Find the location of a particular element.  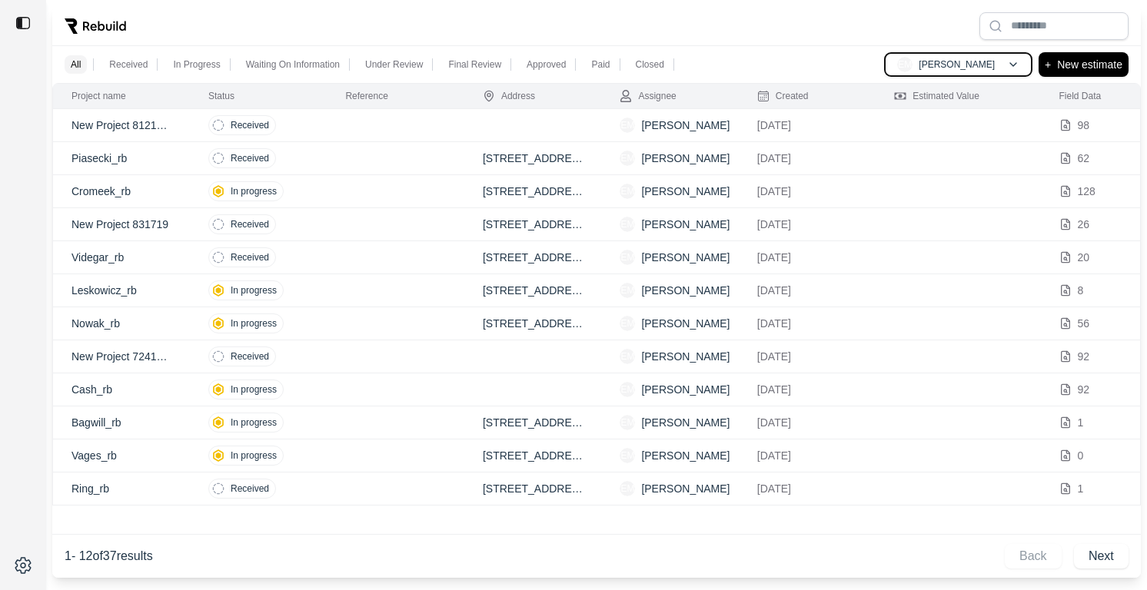

p: Cash_rb is located at coordinates (121, 390).